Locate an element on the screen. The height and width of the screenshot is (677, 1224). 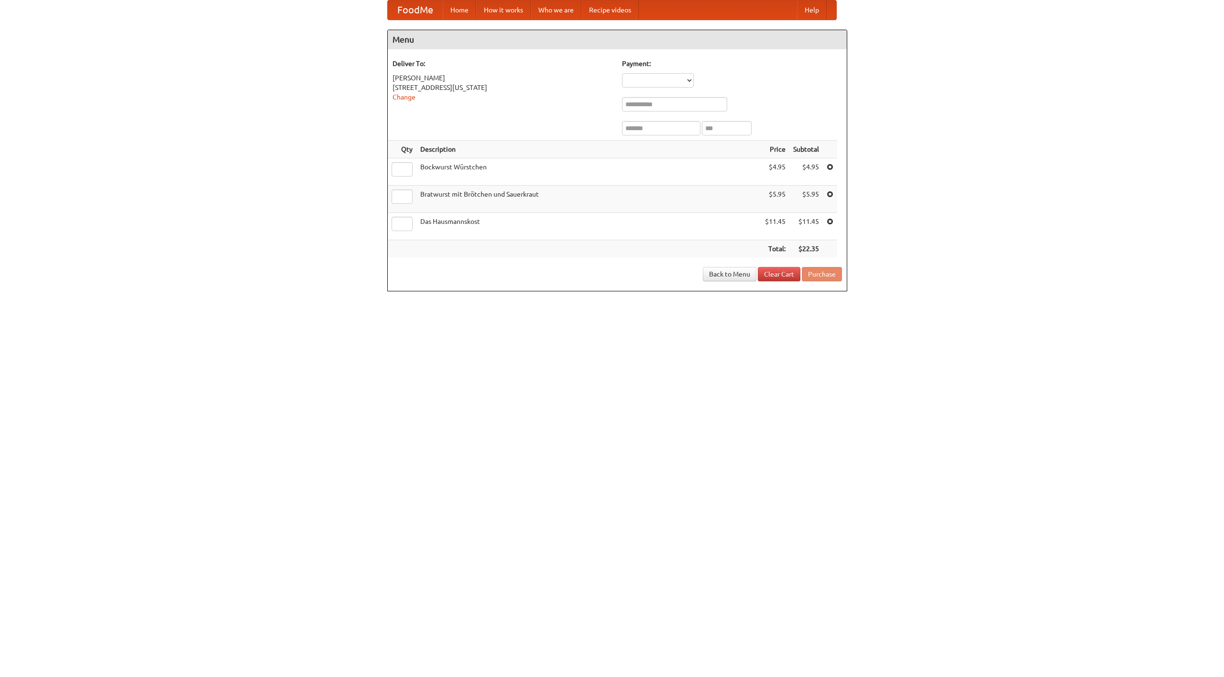
th: $22.35 is located at coordinates (806, 249).